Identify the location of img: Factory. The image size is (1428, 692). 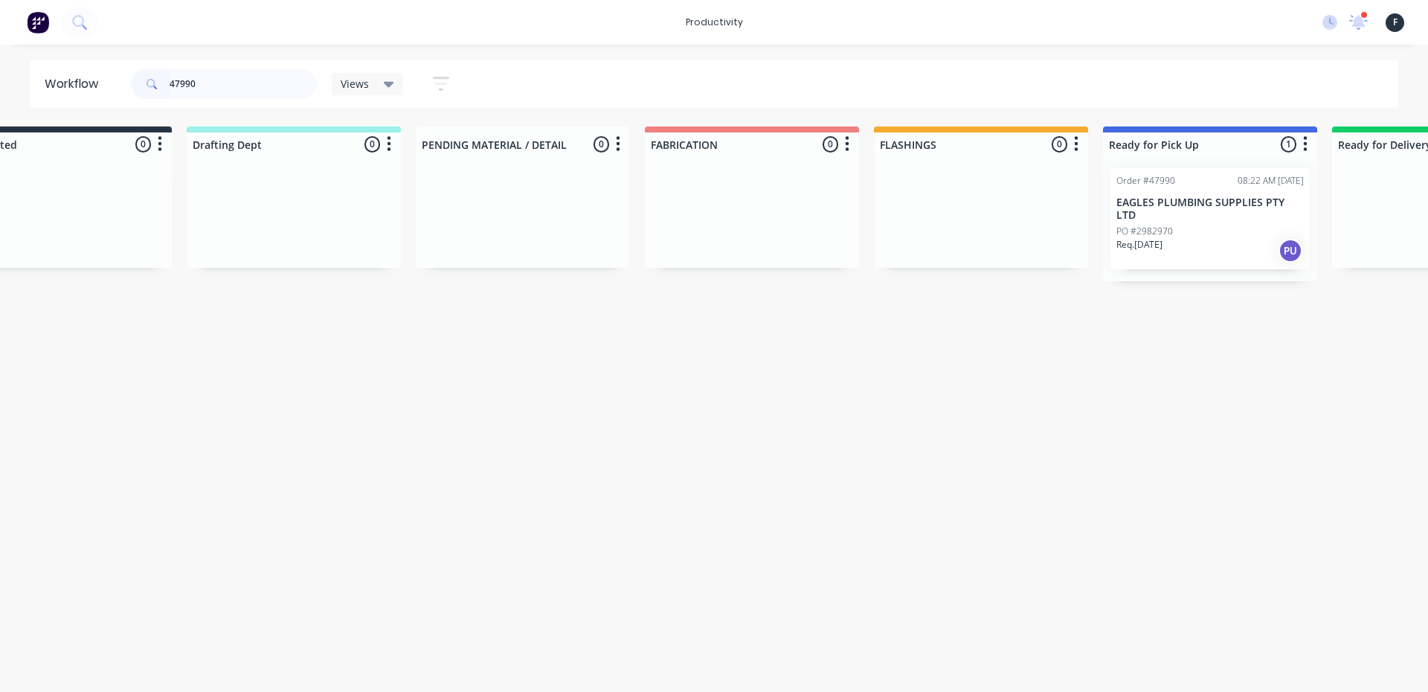
(38, 22).